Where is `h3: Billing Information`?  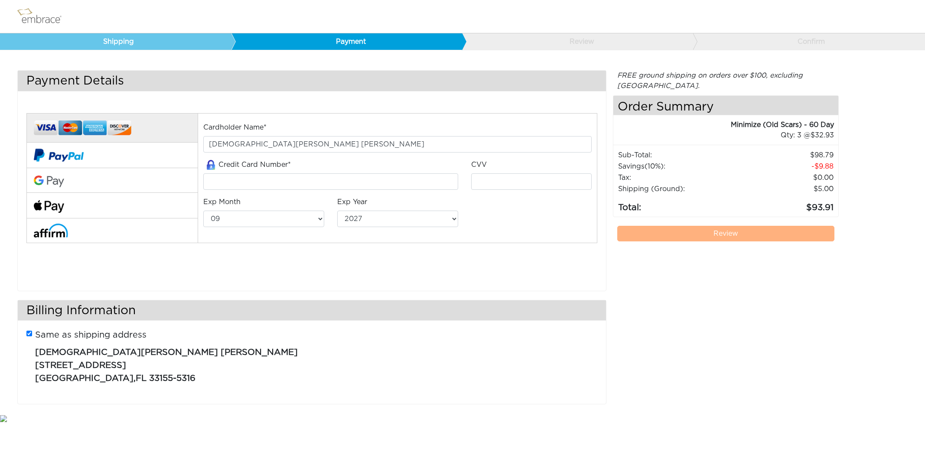 h3: Billing Information is located at coordinates (312, 311).